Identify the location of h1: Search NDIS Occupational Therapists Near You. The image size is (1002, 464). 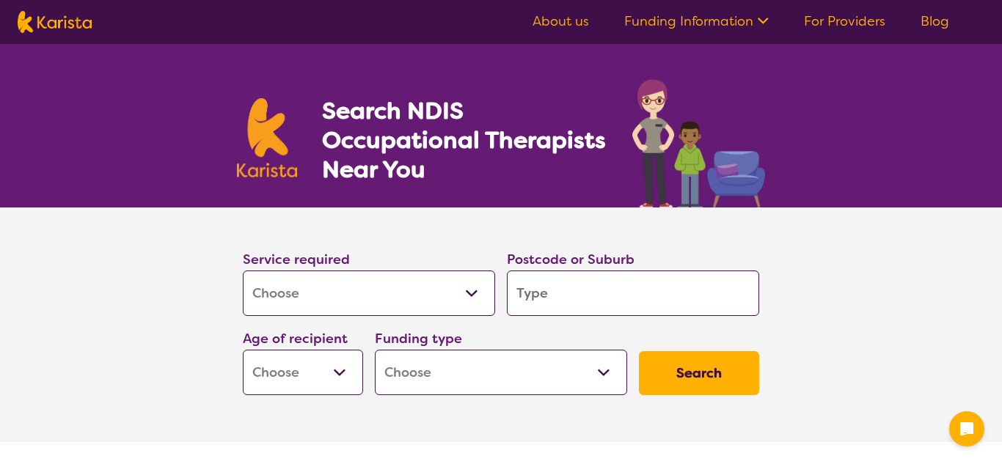
(464, 140).